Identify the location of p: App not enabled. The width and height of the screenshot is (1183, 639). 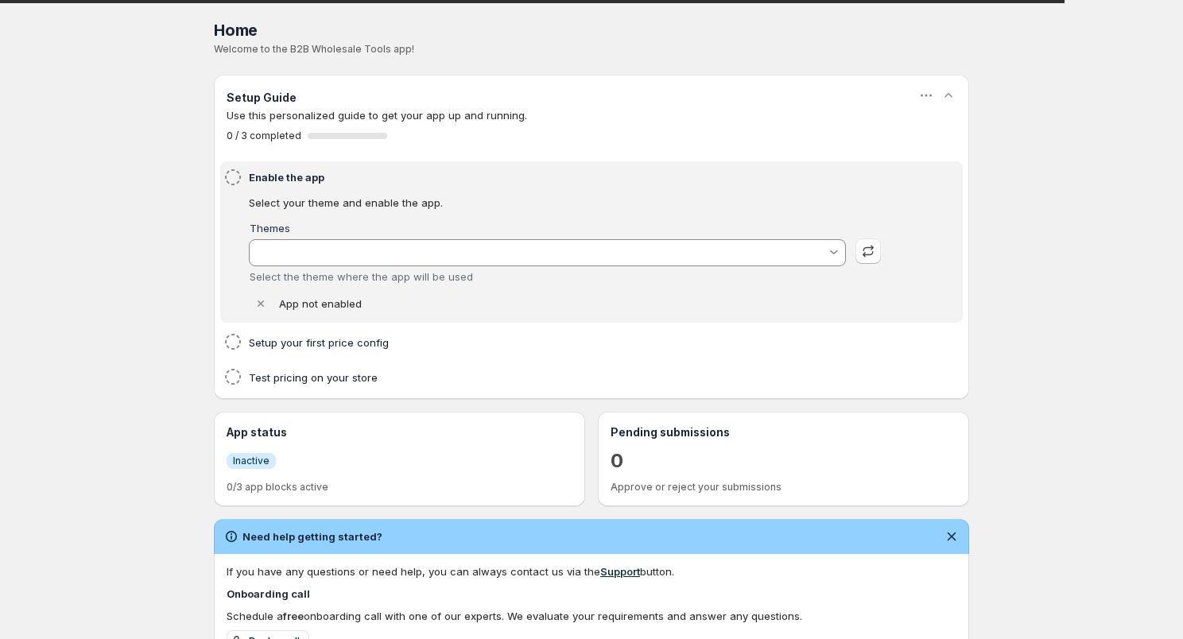
(320, 304).